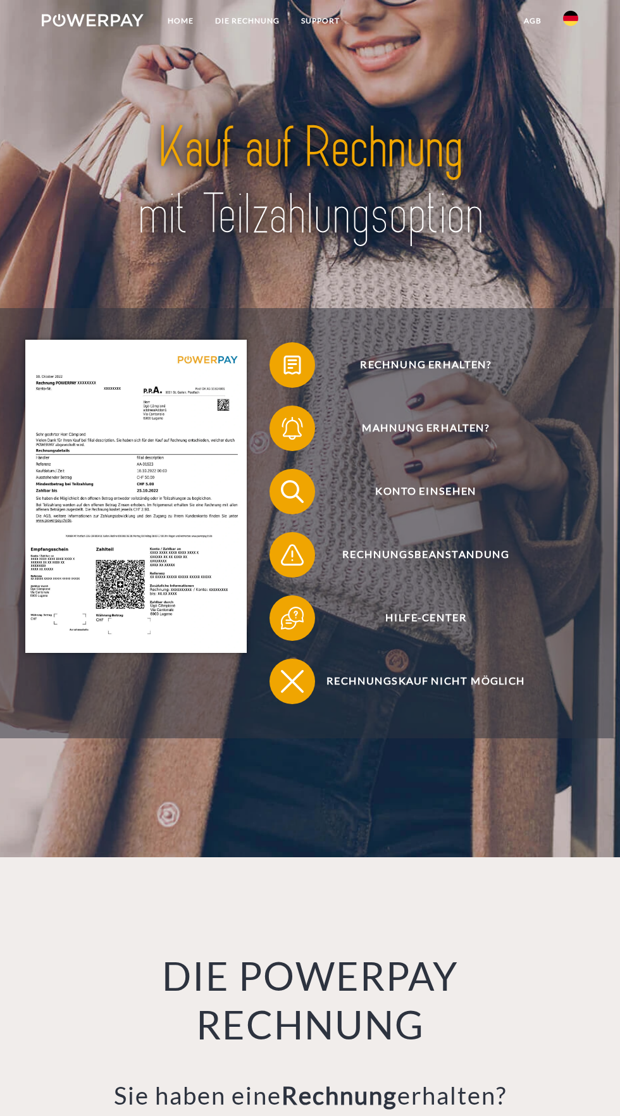 This screenshot has height=1116, width=620. Describe the element at coordinates (180, 21) in the screenshot. I see `a: Home` at that location.